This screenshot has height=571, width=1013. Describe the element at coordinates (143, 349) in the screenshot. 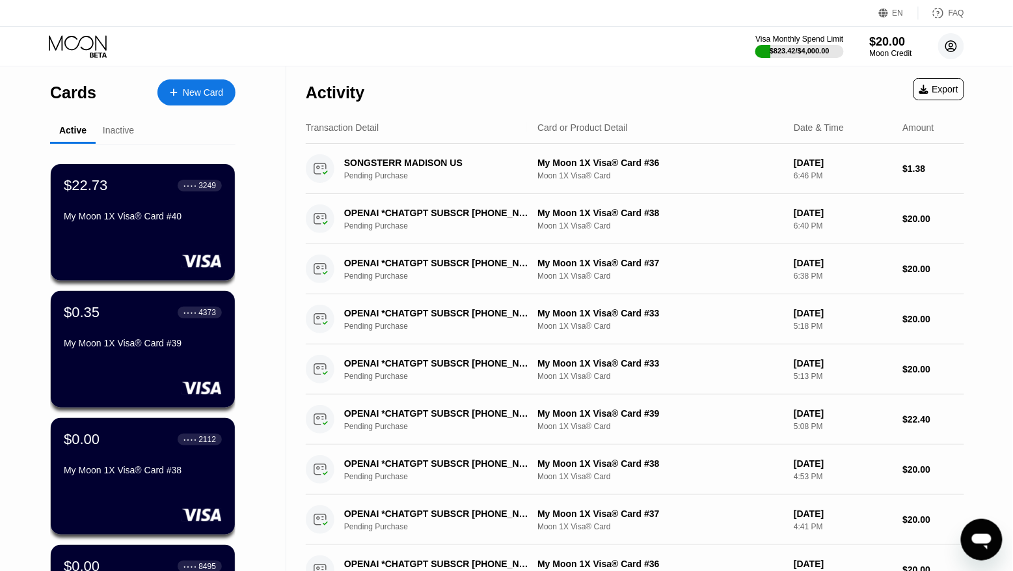

I see `div: $0.35● ● ● ●4373My Moon 1X Visa® Card #39` at that location.